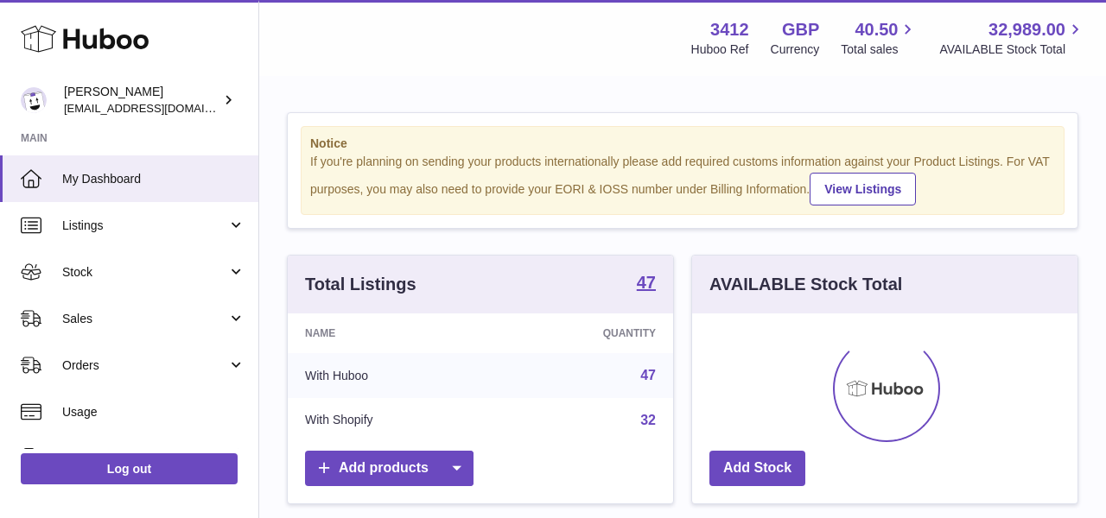  I want to click on span: Total sales, so click(878, 49).